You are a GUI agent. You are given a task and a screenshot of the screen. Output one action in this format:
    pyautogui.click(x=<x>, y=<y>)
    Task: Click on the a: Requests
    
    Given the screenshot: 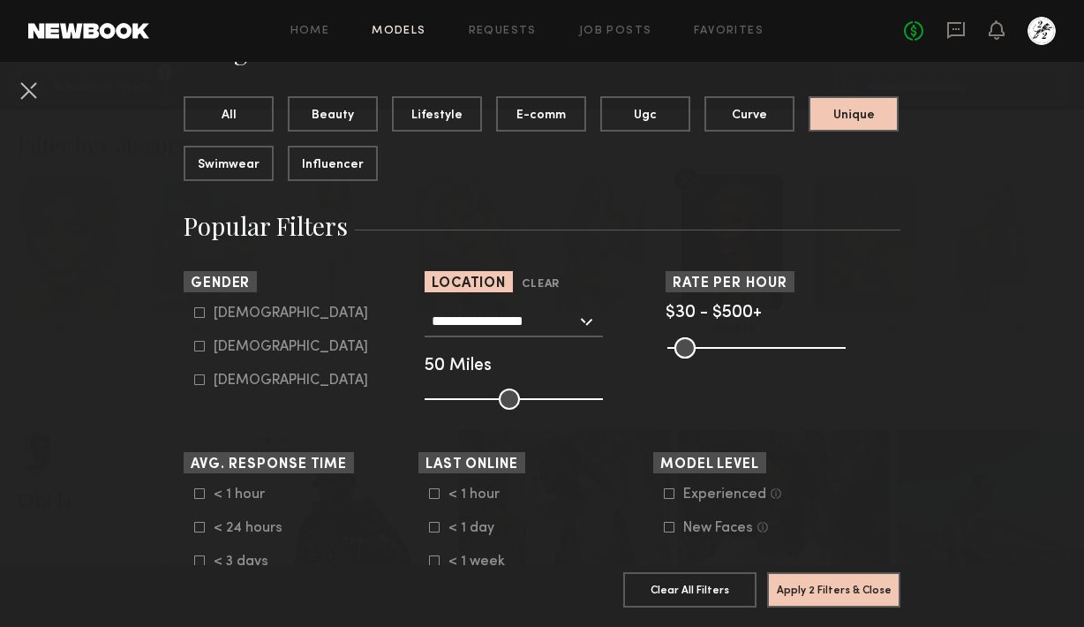 What is the action you would take?
    pyautogui.click(x=502, y=31)
    